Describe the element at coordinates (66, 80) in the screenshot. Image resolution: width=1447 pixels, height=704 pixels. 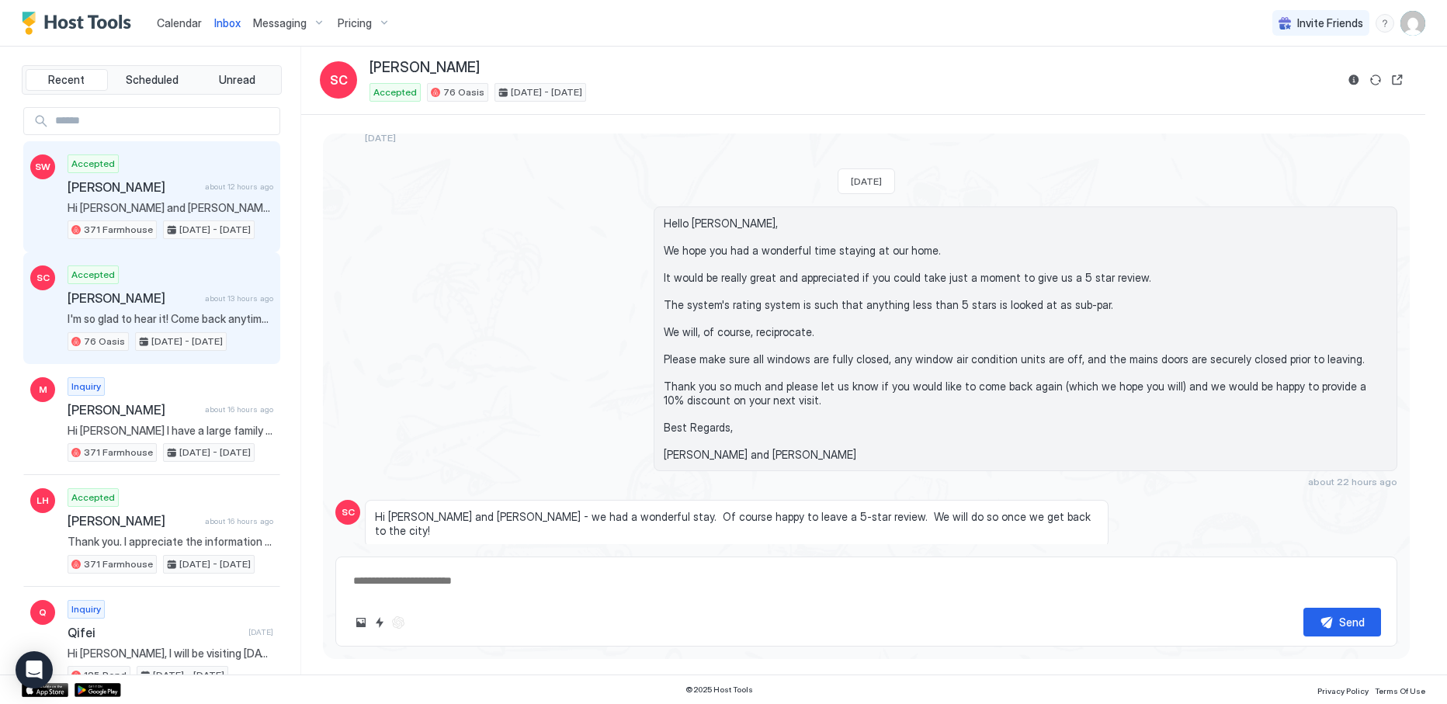
I see `span: Recent` at that location.